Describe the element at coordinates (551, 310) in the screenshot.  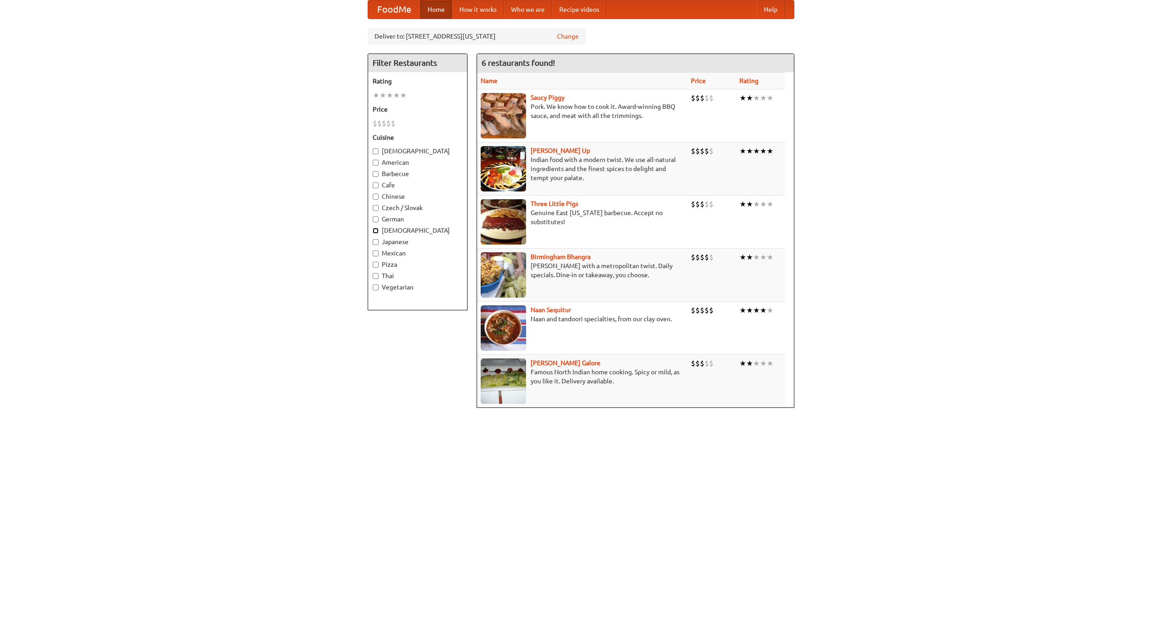
I see `a: Naan Sequitur` at that location.